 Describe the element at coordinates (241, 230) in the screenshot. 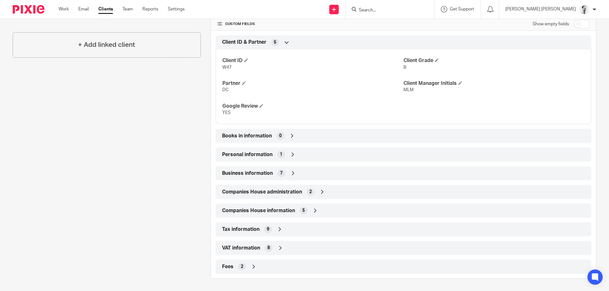

I see `span: Tax information` at that location.